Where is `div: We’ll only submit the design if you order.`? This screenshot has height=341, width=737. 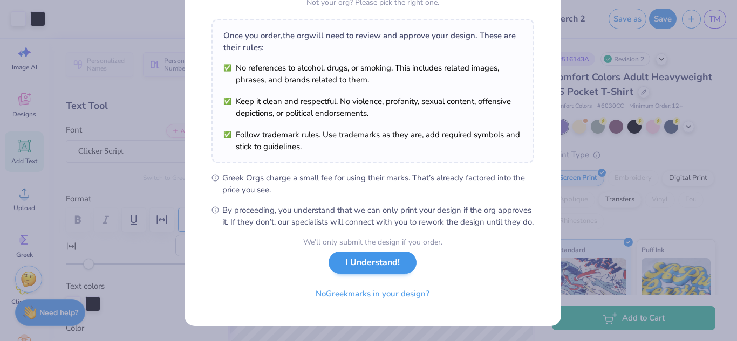 div: We’ll only submit the design if you order. is located at coordinates (373, 242).